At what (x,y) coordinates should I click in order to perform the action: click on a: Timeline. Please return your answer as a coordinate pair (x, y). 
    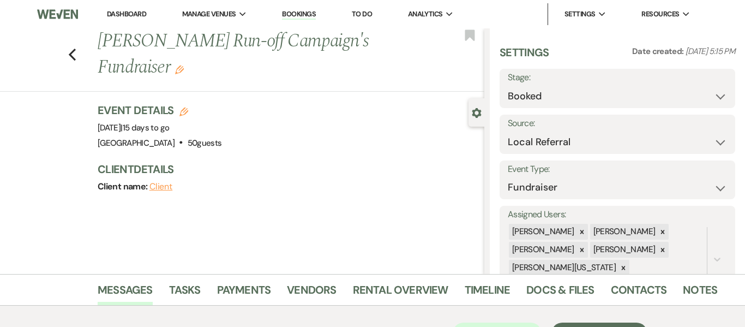
    Looking at the image, I should click on (488, 293).